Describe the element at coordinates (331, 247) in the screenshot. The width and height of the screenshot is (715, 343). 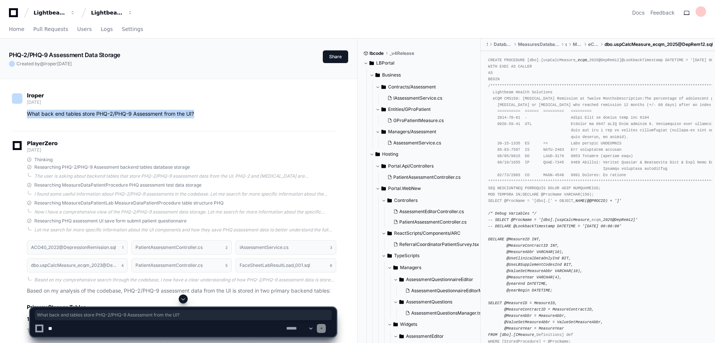
I see `span: 3` at that location.